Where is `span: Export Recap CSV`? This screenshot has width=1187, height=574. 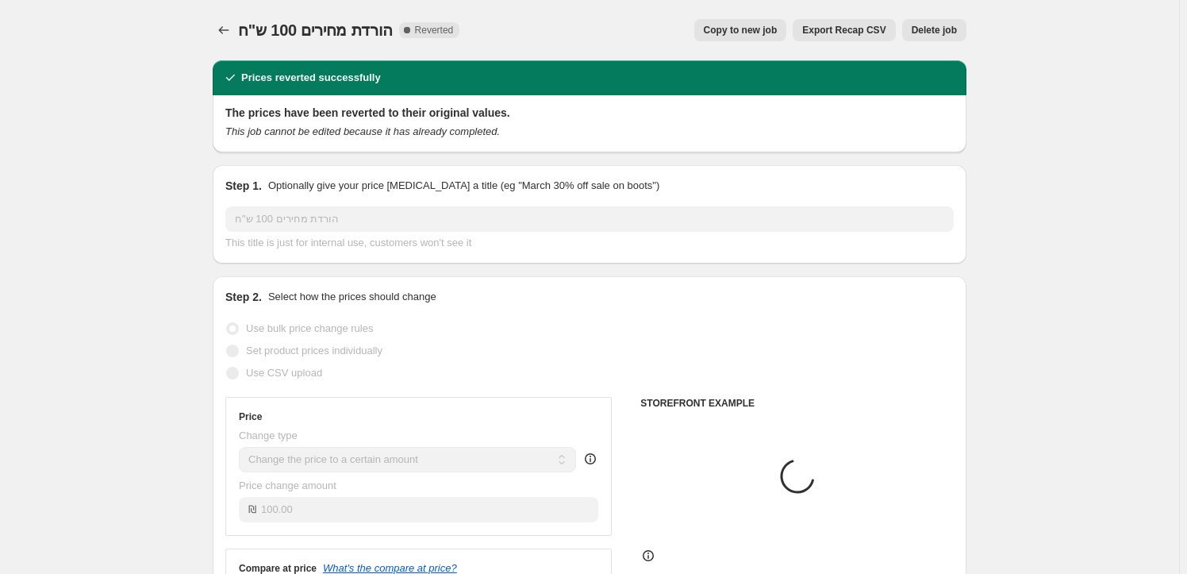 span: Export Recap CSV is located at coordinates (843, 30).